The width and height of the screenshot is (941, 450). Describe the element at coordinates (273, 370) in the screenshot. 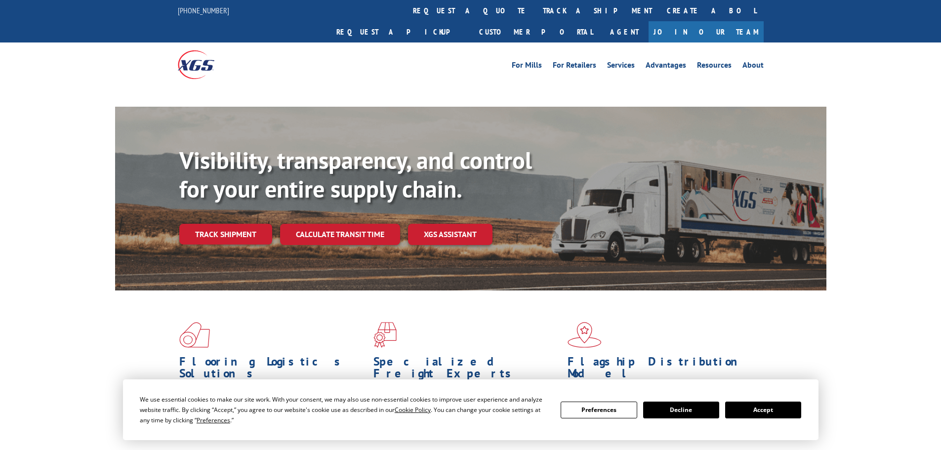

I see `h1: Flooring Logistics Solutions` at that location.